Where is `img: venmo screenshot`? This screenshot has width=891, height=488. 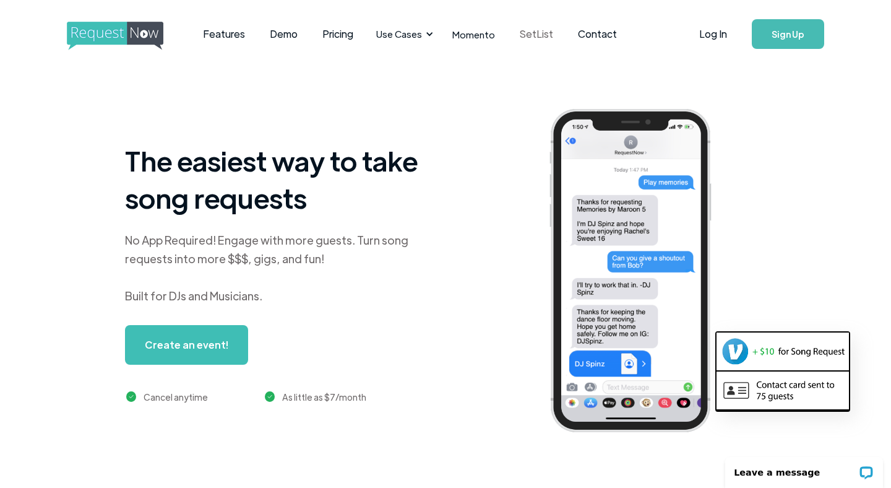
img: venmo screenshot is located at coordinates (783, 351).